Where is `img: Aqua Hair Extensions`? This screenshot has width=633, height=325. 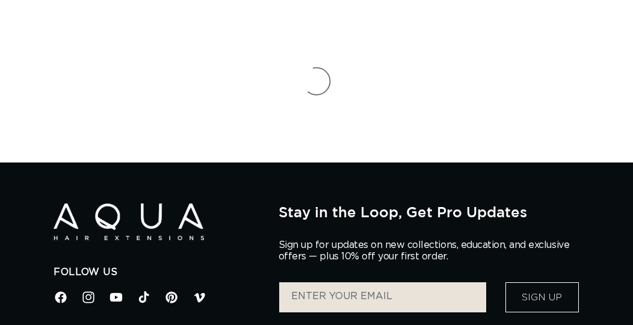
img: Aqua Hair Extensions is located at coordinates (129, 221).